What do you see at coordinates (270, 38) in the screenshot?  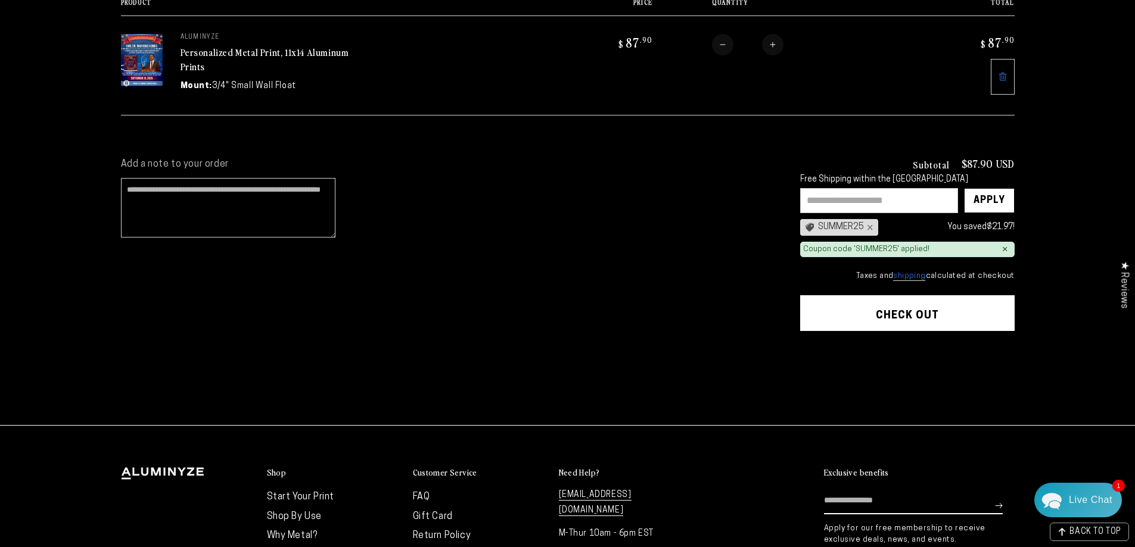 I see `p: aluminyze` at bounding box center [270, 38].